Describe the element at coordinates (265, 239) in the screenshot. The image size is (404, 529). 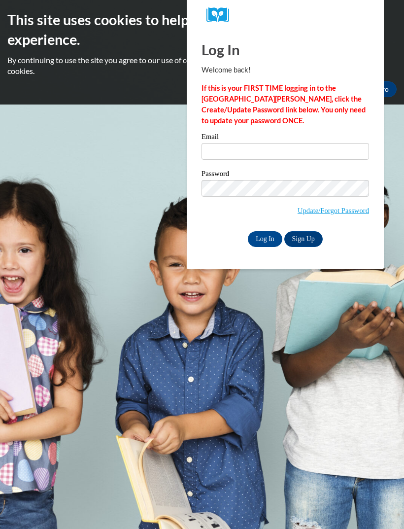
I see `input: Log In` at that location.